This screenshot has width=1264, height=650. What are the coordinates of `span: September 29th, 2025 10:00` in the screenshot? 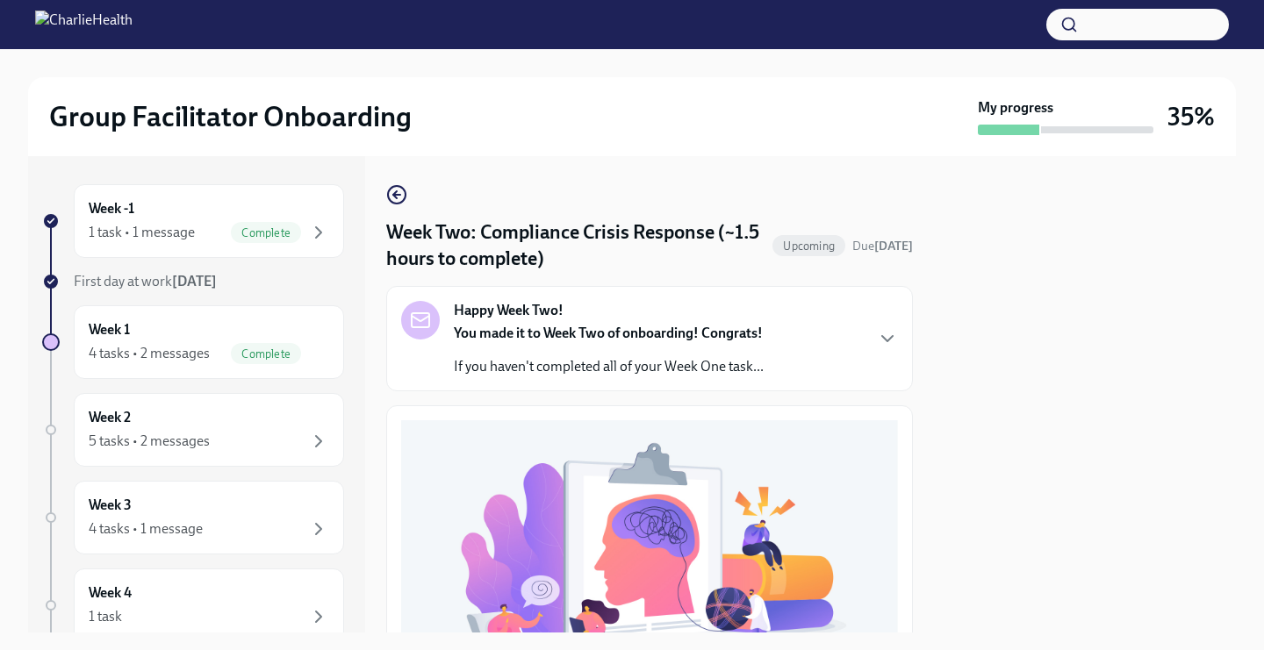 It's located at (882, 246).